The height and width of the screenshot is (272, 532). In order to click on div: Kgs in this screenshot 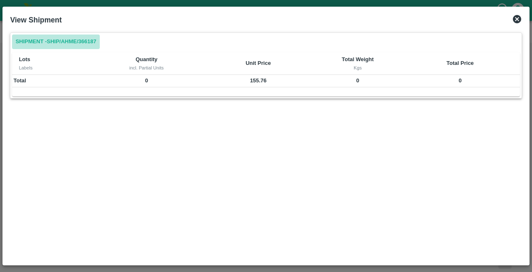, I will do `click(358, 68)`.